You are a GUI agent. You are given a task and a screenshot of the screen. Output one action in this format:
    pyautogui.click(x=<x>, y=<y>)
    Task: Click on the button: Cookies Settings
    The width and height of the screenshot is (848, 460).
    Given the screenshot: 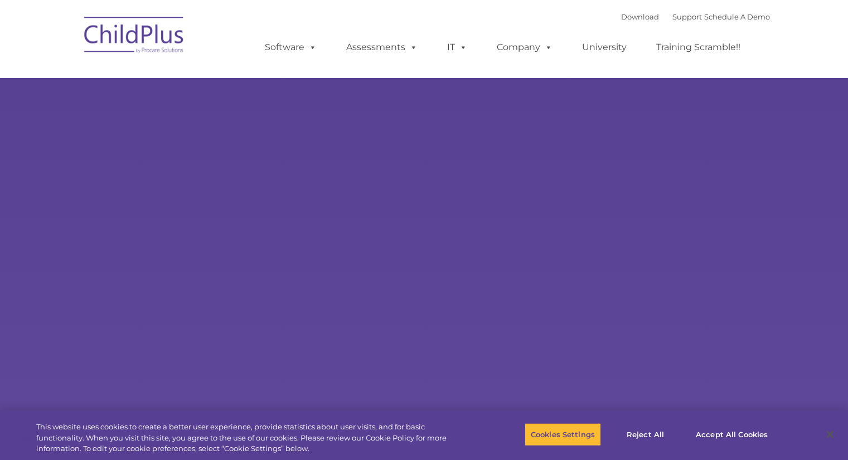 What is the action you would take?
    pyautogui.click(x=563, y=435)
    